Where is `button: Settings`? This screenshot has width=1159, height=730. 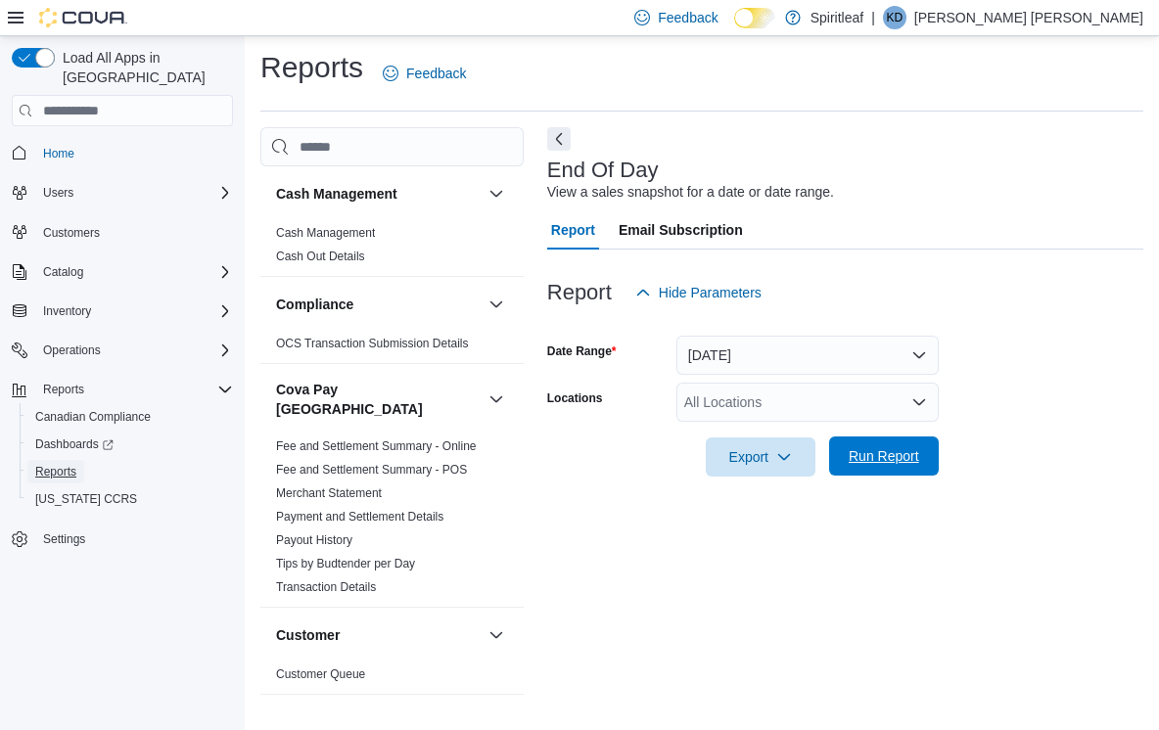
button: Settings is located at coordinates (122, 538).